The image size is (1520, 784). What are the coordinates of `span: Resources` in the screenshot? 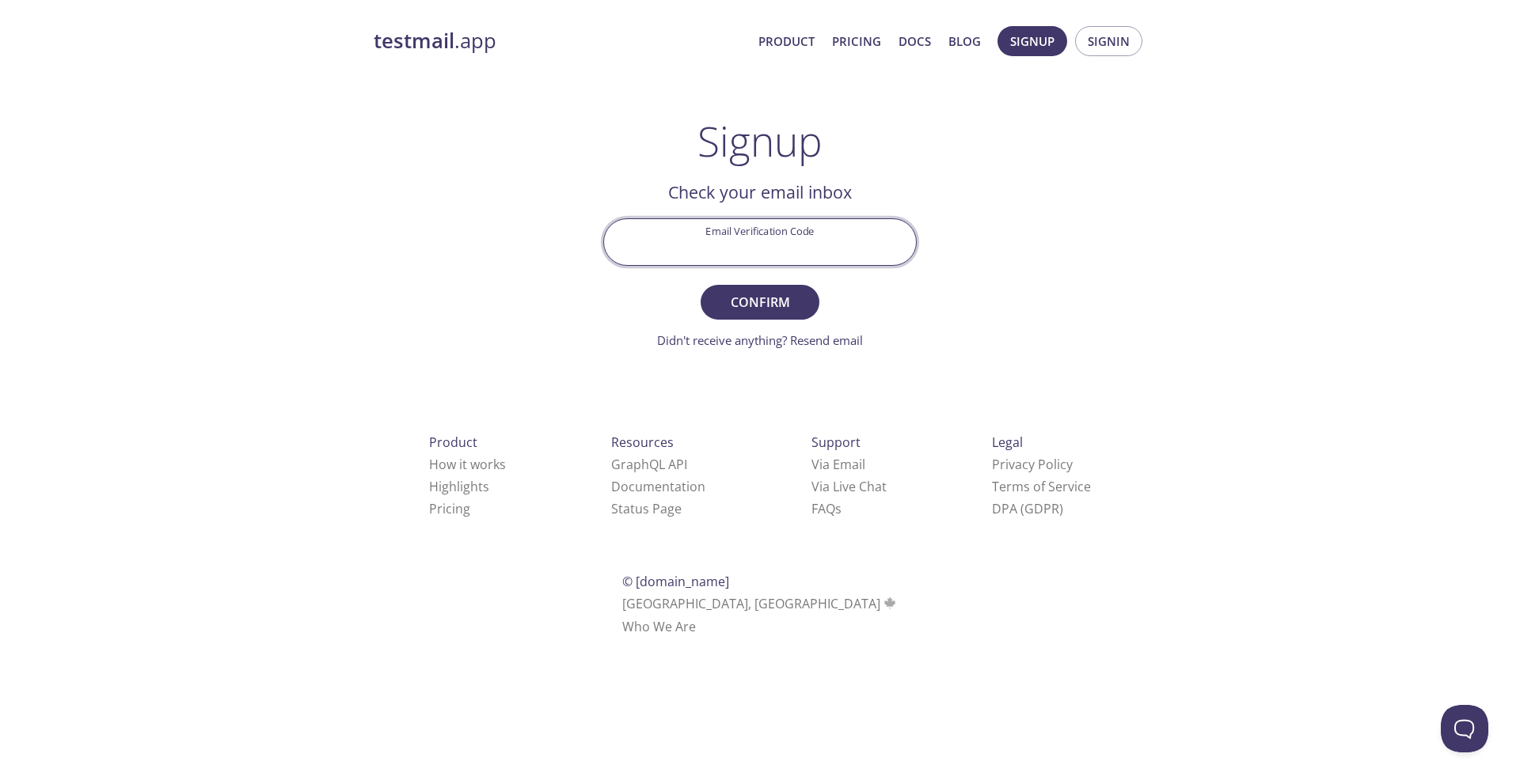 It's located at (642, 443).